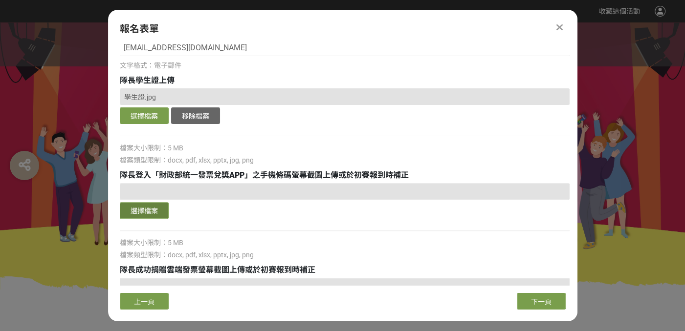  What do you see at coordinates (196, 116) in the screenshot?
I see `button: 移除檔案` at bounding box center [196, 116].